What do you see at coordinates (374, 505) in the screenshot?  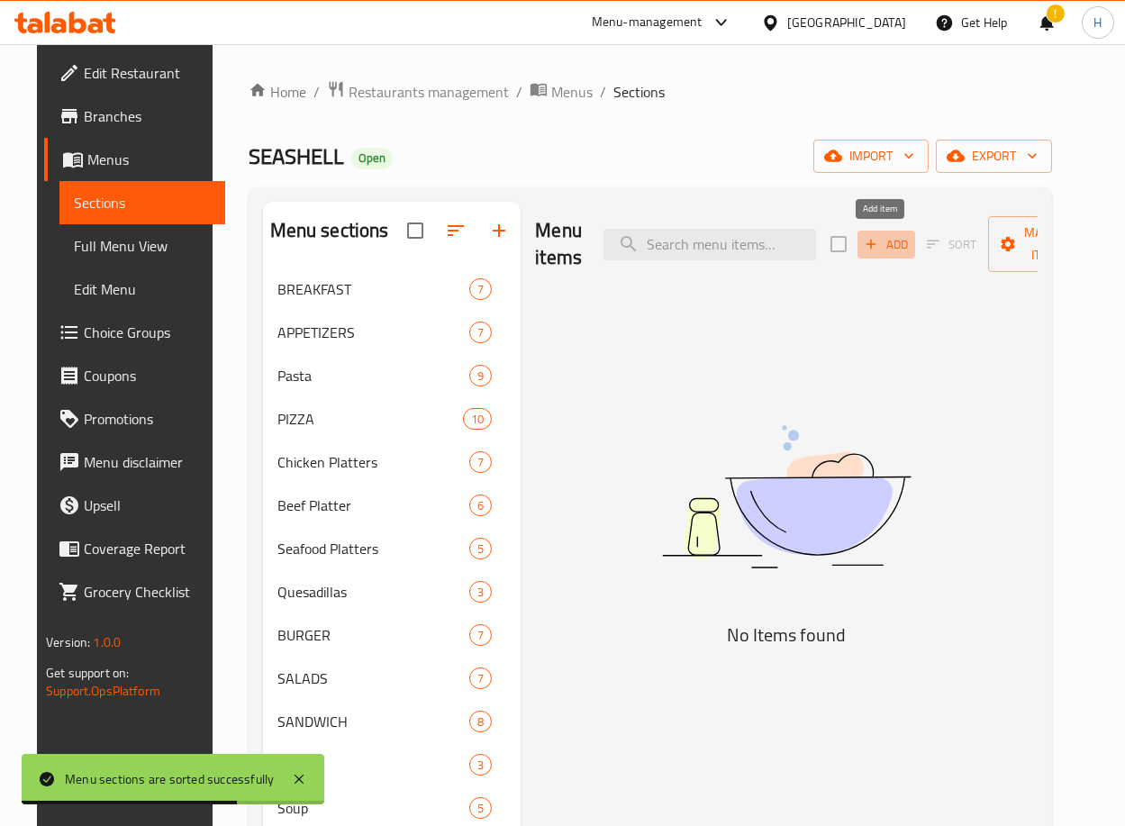 I see `div: Beef Platter` at bounding box center [374, 505].